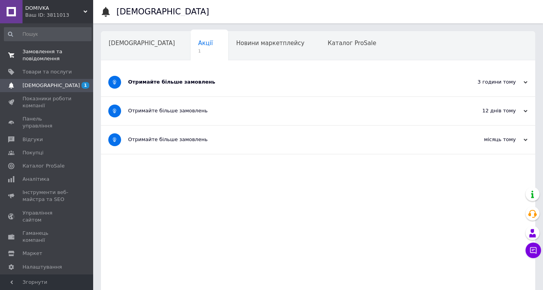 The width and height of the screenshot is (543, 290). What do you see at coordinates (489, 139) in the screenshot?
I see `div: місяць тому` at bounding box center [489, 139].